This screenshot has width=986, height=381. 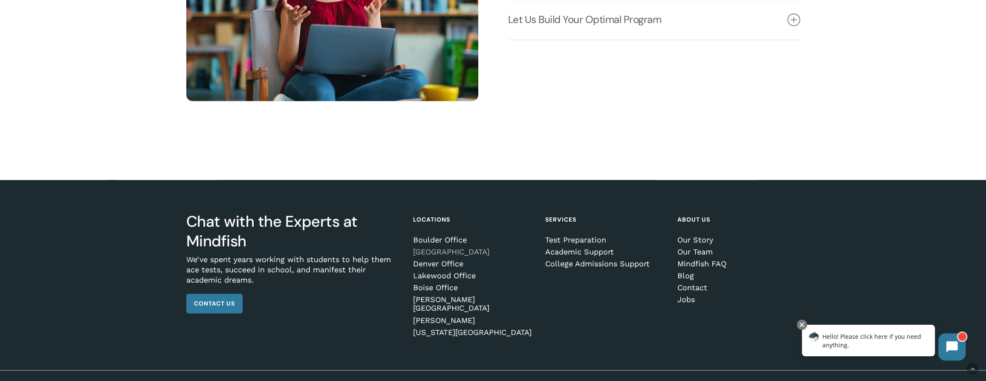 I want to click on a: Boise Office, so click(x=473, y=288).